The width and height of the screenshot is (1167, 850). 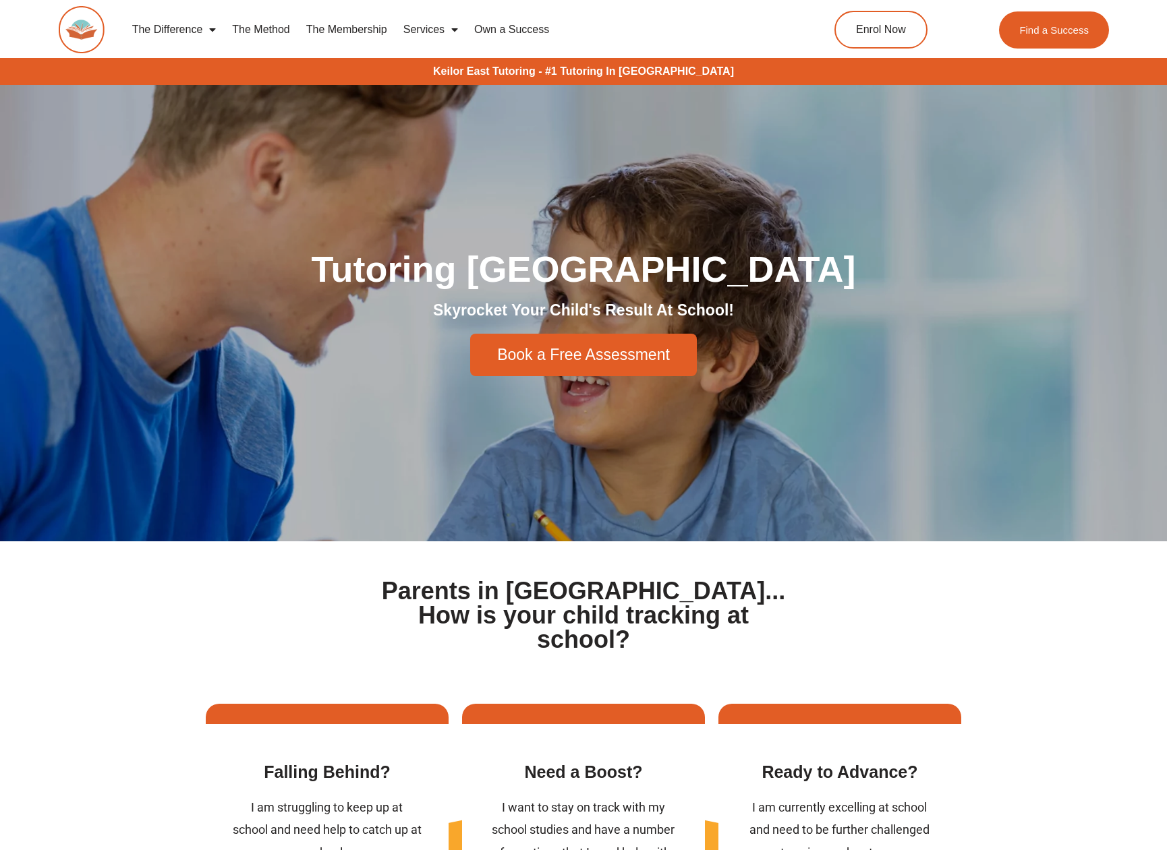 What do you see at coordinates (1054, 30) in the screenshot?
I see `span: Find a Success` at bounding box center [1054, 30].